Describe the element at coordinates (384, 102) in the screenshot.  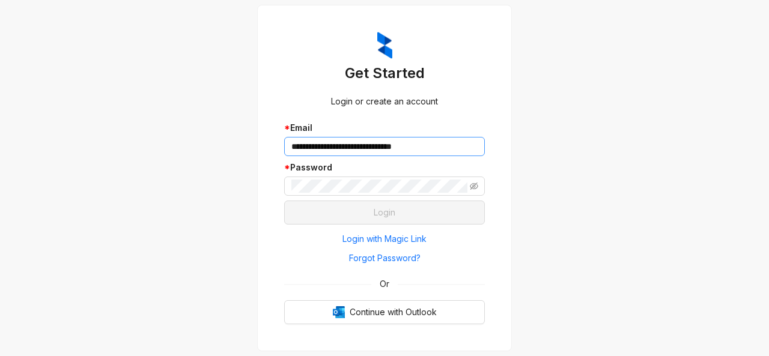
I see `div: Login or create an account` at that location.